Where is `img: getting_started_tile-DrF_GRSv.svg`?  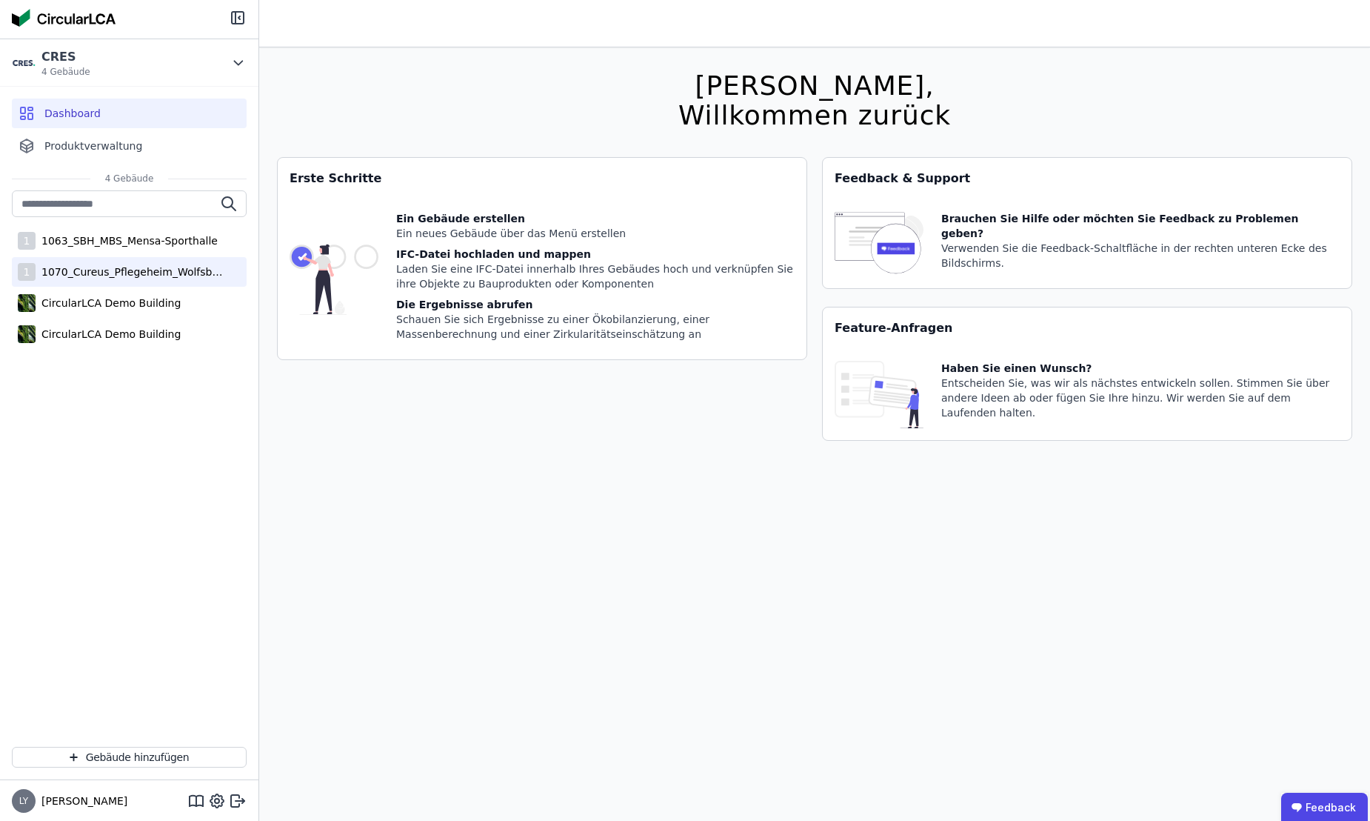
img: getting_started_tile-DrF_GRSv.svg is located at coordinates (334, 279).